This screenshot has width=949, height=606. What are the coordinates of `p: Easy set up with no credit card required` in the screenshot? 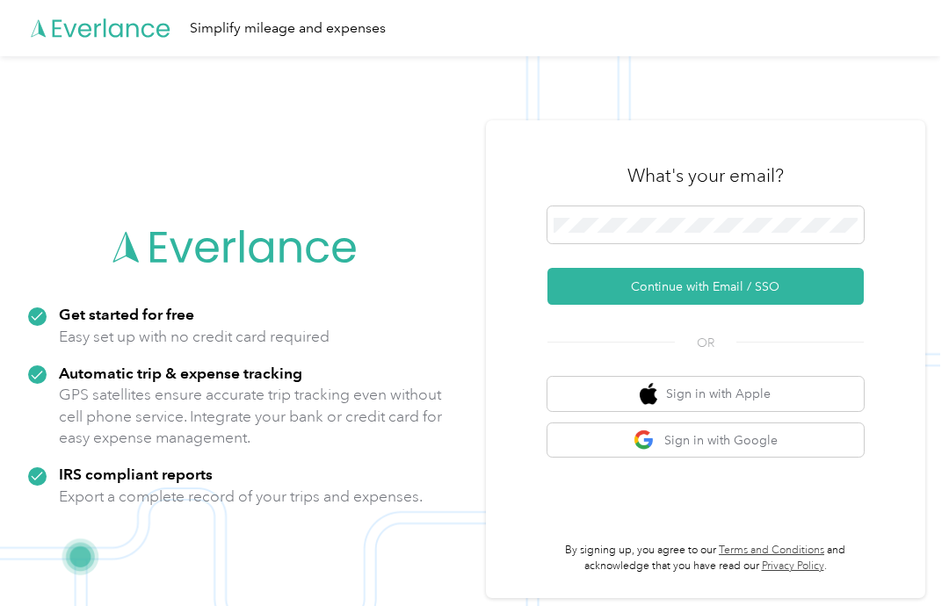 It's located at (194, 337).